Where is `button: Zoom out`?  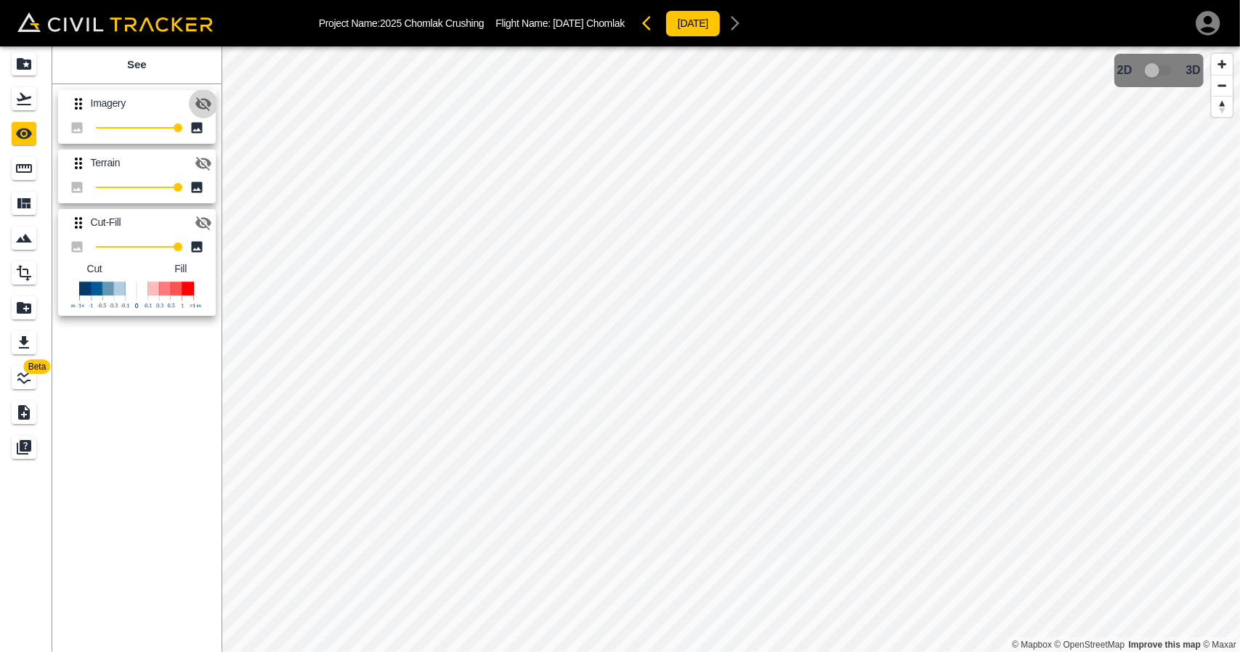
button: Zoom out is located at coordinates (1222, 85).